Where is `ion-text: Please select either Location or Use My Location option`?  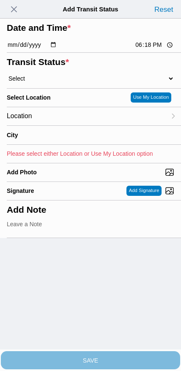 ion-text: Please select either Location or Use My Location option is located at coordinates (80, 154).